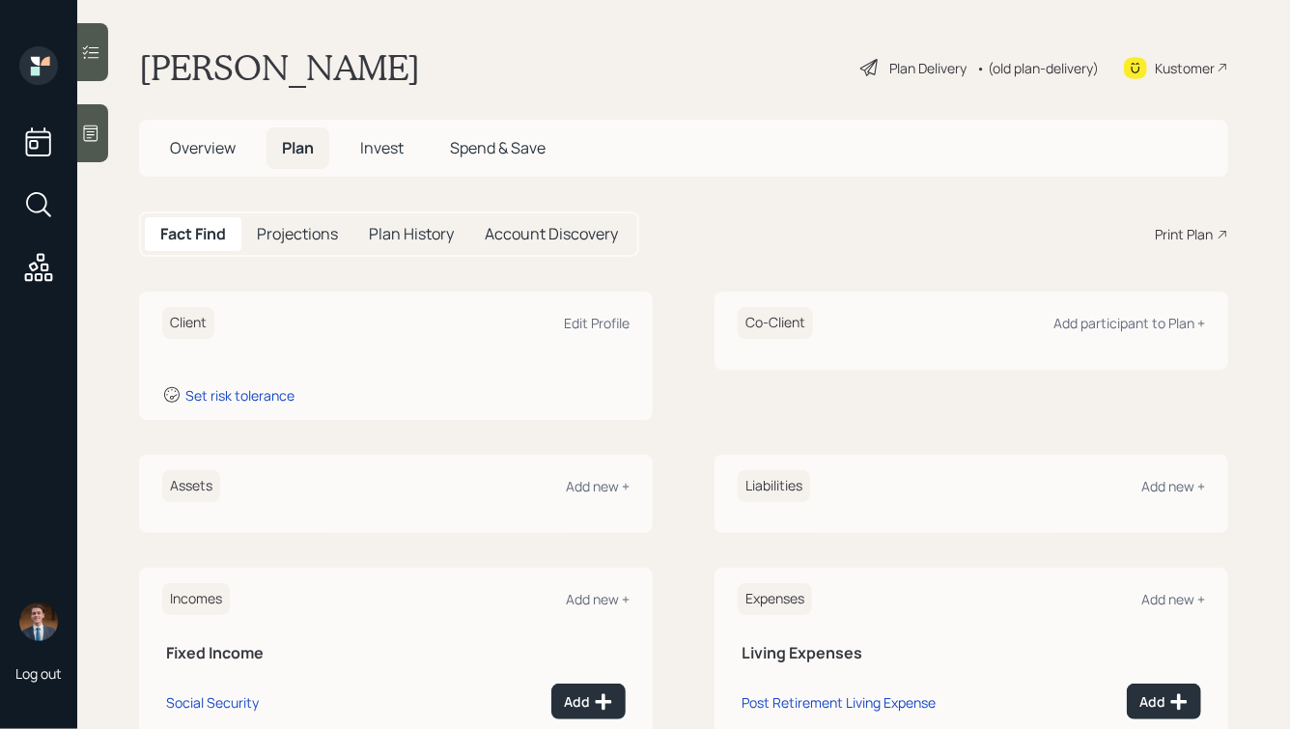 This screenshot has width=1290, height=729. What do you see at coordinates (838, 702) in the screenshot?
I see `div: Post Retirement Living Expense` at bounding box center [838, 702].